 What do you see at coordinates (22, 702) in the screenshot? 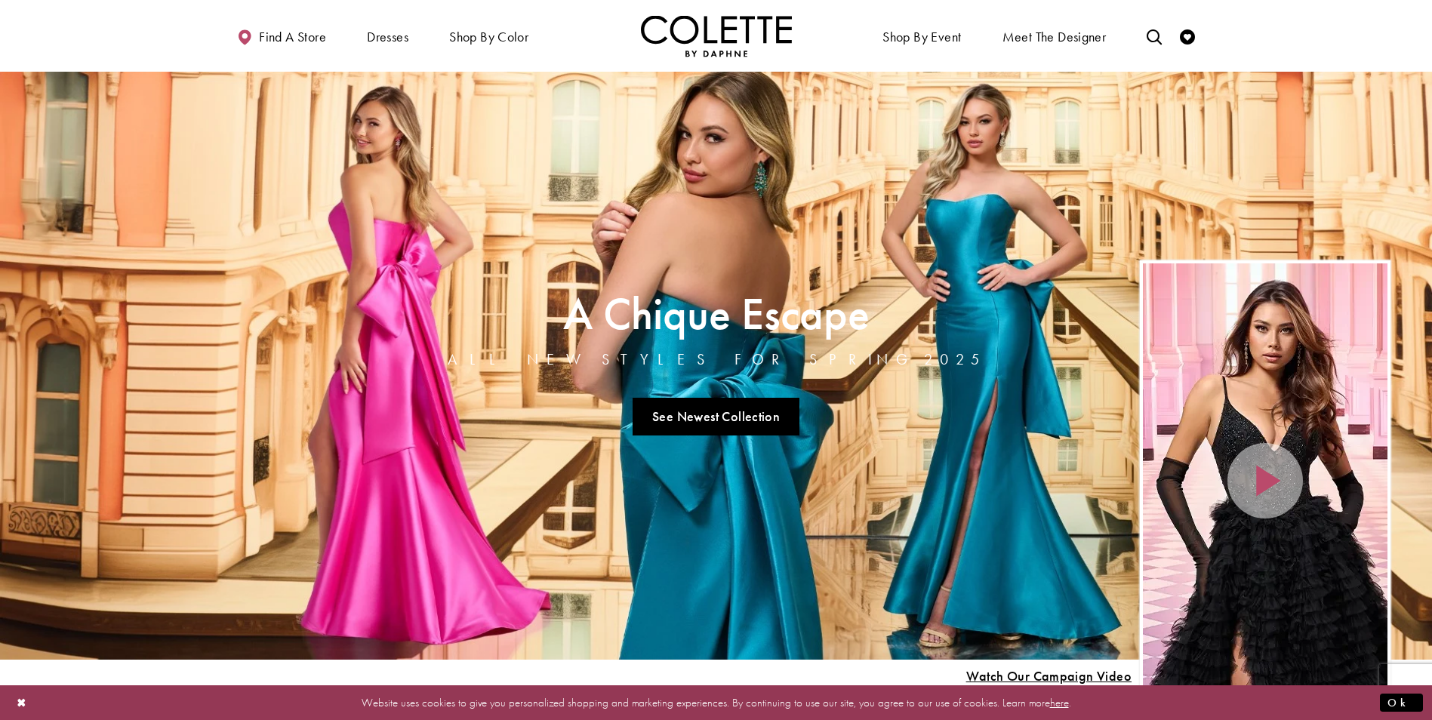
I see `button: Close Dialog` at bounding box center [22, 702].